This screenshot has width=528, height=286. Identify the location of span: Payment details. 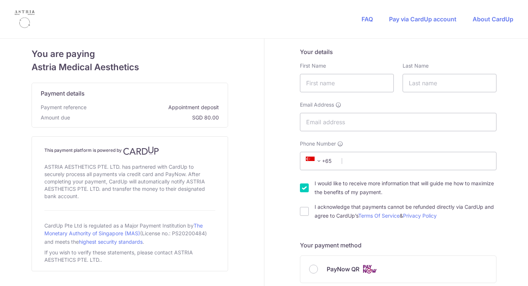
(63, 93).